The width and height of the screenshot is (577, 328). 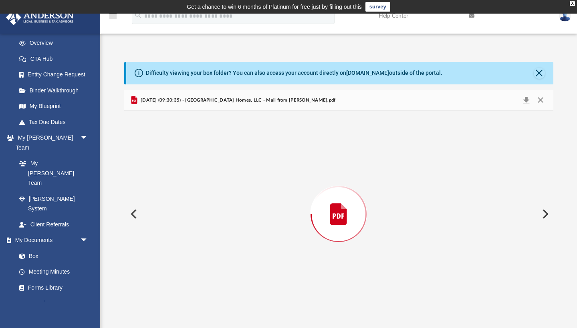 I want to click on div: Preview, so click(x=338, y=204).